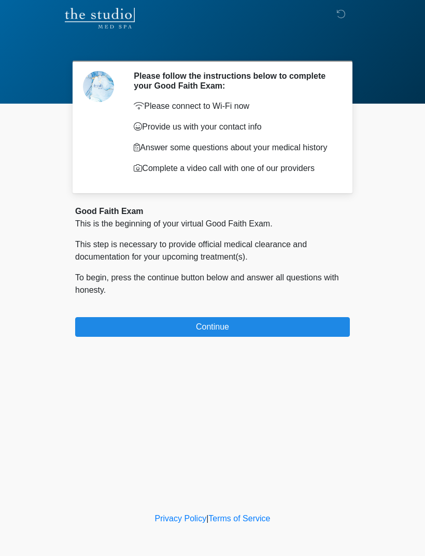  I want to click on p: To begin, press the continue button below and answer all questions with honesty., so click(212, 284).